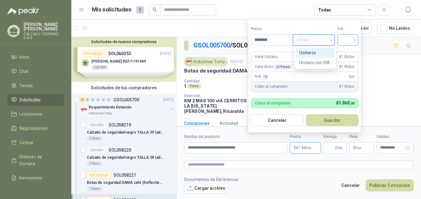 The width and height of the screenshot is (421, 199). I want to click on p: Botas de seguridad DAMA café (Reflectivo) TALLA 38 (adjuntar foto), so click(268, 71).